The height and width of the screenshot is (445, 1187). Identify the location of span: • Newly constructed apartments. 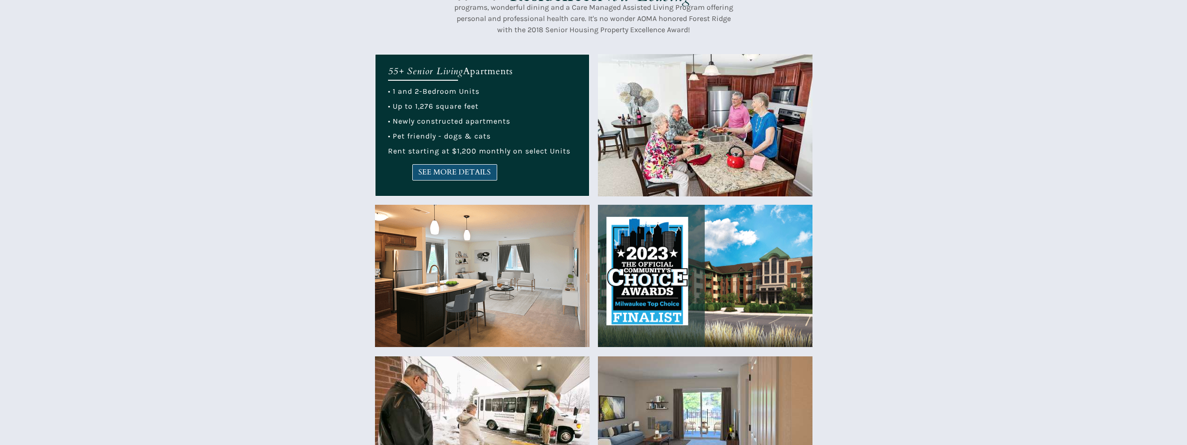
(449, 121).